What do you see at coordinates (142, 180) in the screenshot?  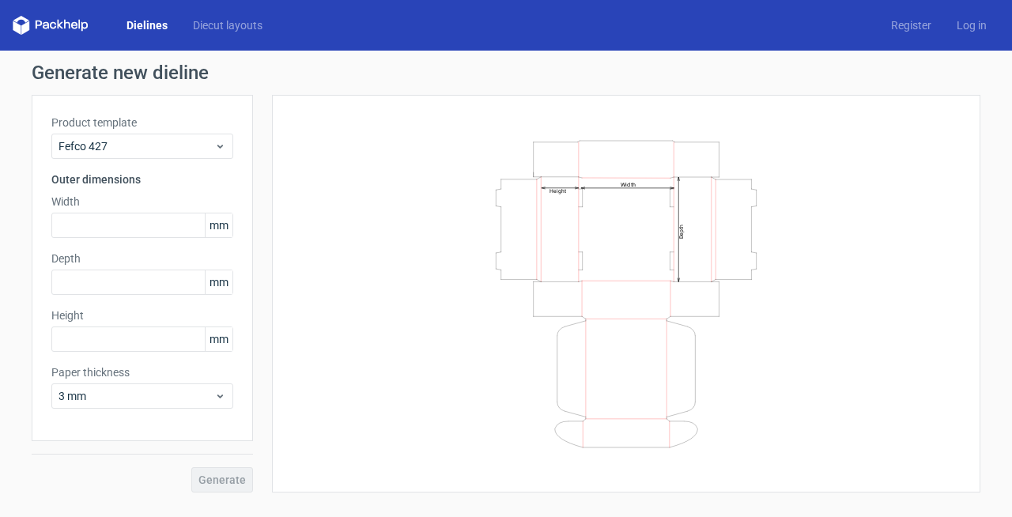 I see `h3: Outer dimensions` at bounding box center [142, 180].